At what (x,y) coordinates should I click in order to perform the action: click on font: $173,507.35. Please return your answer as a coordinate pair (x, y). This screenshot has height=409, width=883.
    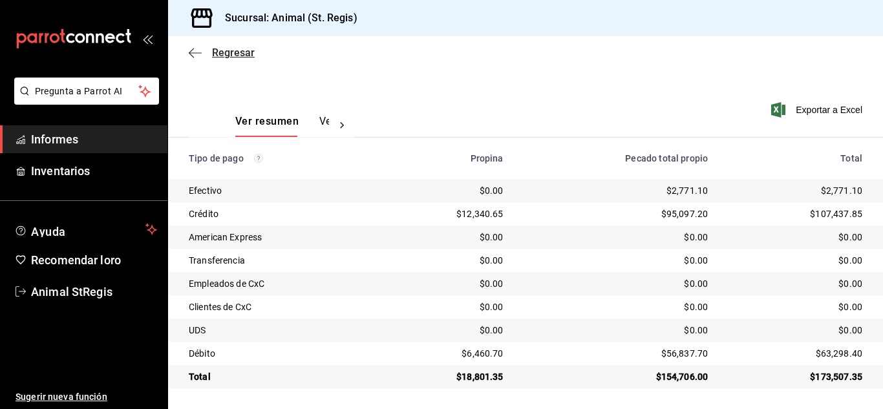
    Looking at the image, I should click on (836, 377).